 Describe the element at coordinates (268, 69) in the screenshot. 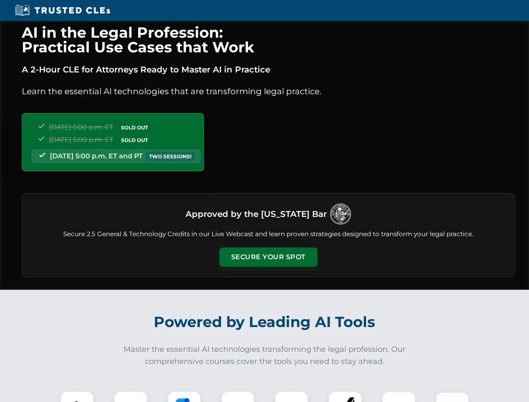

I see `p: A 2-Hour CLE for Attorneys Ready to Master AI in Practice` at that location.